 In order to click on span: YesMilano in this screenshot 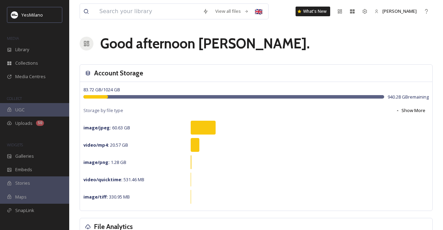, I will do `click(32, 15)`.